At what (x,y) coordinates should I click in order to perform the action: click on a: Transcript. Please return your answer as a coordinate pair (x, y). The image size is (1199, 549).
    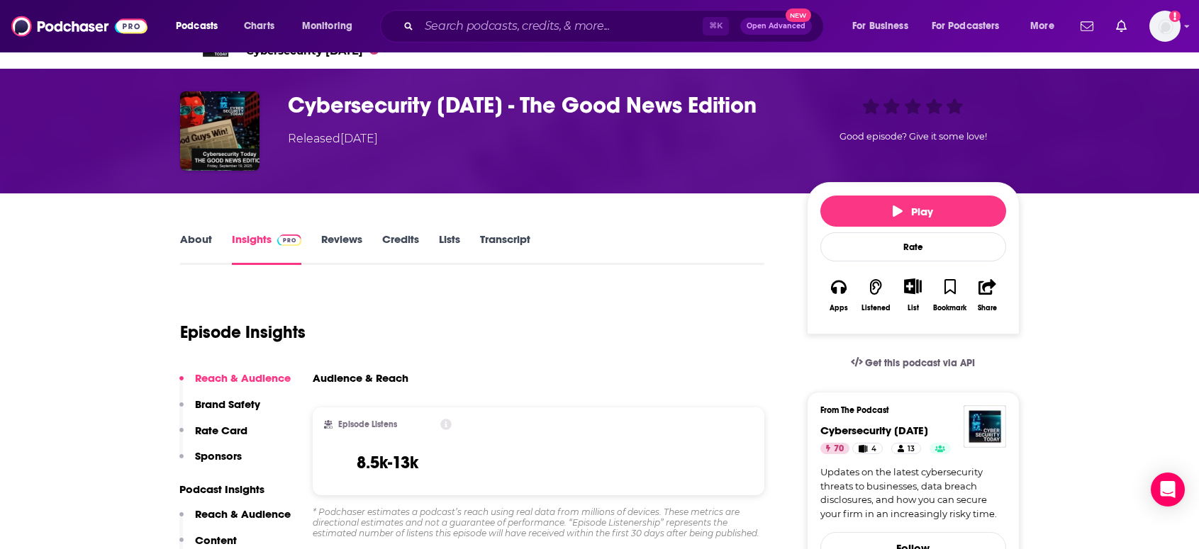
    Looking at the image, I should click on (505, 249).